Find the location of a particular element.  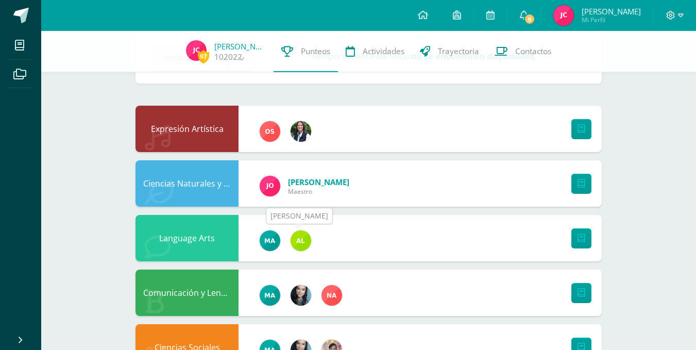

span: 9 is located at coordinates (530, 19).